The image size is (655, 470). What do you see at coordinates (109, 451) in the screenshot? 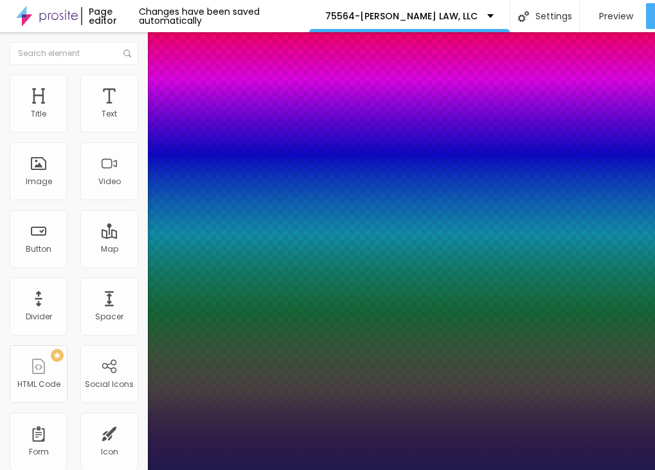
I see `div: Icon` at bounding box center [109, 451].